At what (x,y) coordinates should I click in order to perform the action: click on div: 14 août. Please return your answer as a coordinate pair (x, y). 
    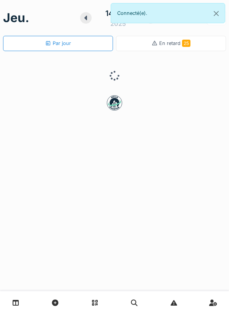
    Looking at the image, I should click on (118, 13).